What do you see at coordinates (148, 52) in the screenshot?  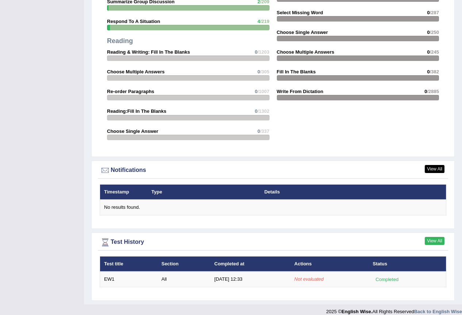 I see `strong: Reading & Writing: Fill In The Blanks` at bounding box center [148, 52].